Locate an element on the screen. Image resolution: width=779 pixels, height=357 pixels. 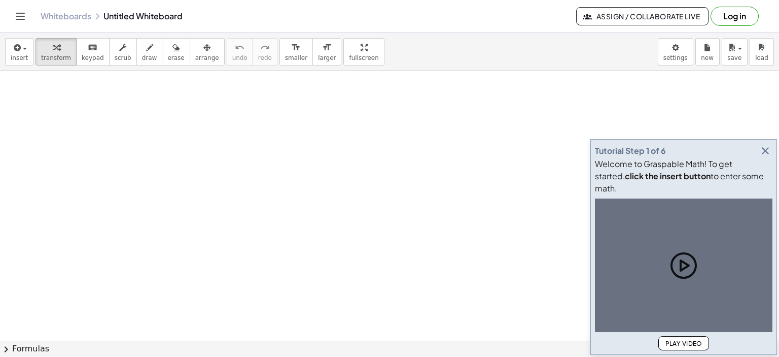
span: larger is located at coordinates (327, 58).